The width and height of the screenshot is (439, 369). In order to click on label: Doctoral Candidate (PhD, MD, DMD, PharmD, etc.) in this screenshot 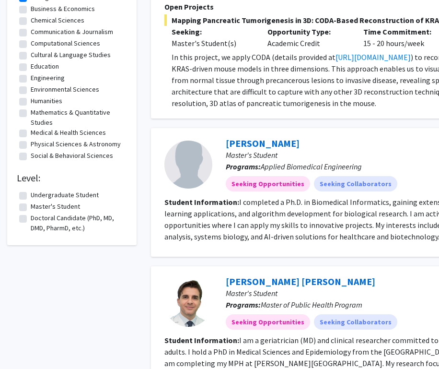, I will do `click(78, 223)`.